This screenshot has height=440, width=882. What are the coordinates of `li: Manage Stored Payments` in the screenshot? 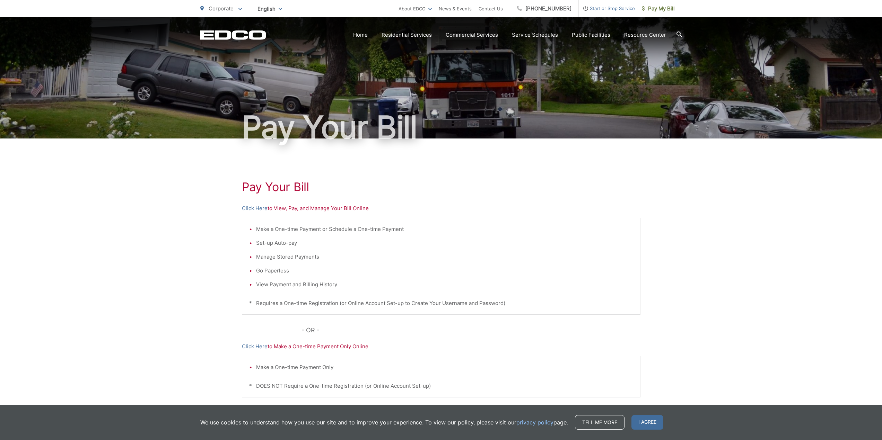 It's located at (444, 257).